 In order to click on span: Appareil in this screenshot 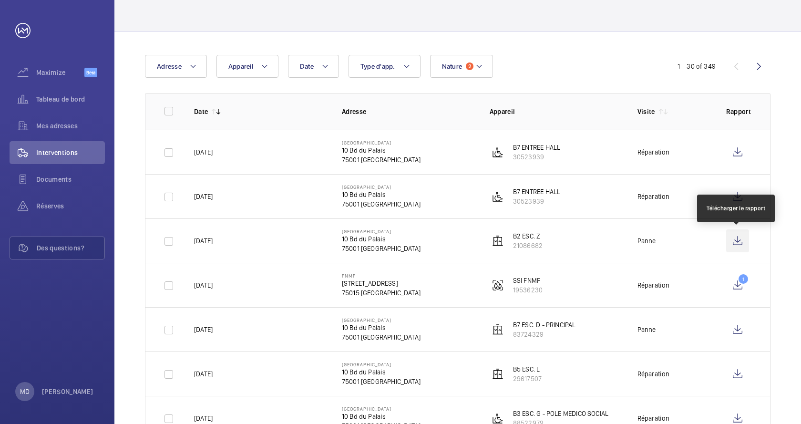, I will do `click(241, 66)`.